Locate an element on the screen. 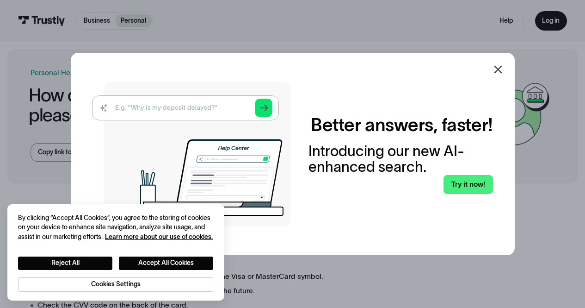  div: Cookie banner is located at coordinates (116, 252).